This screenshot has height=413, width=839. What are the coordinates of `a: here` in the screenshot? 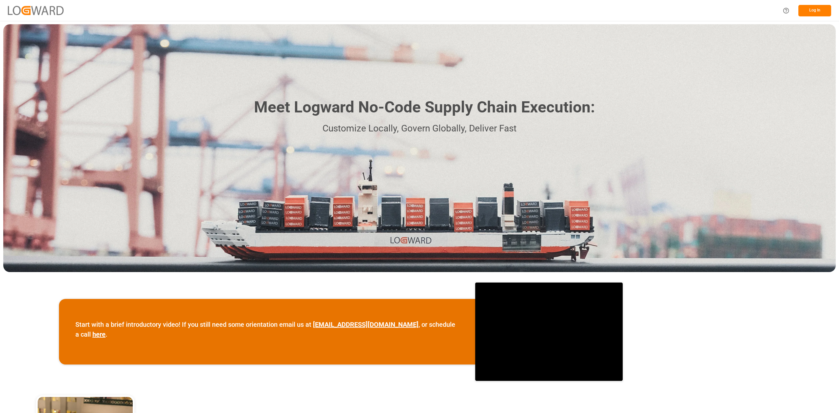 It's located at (99, 334).